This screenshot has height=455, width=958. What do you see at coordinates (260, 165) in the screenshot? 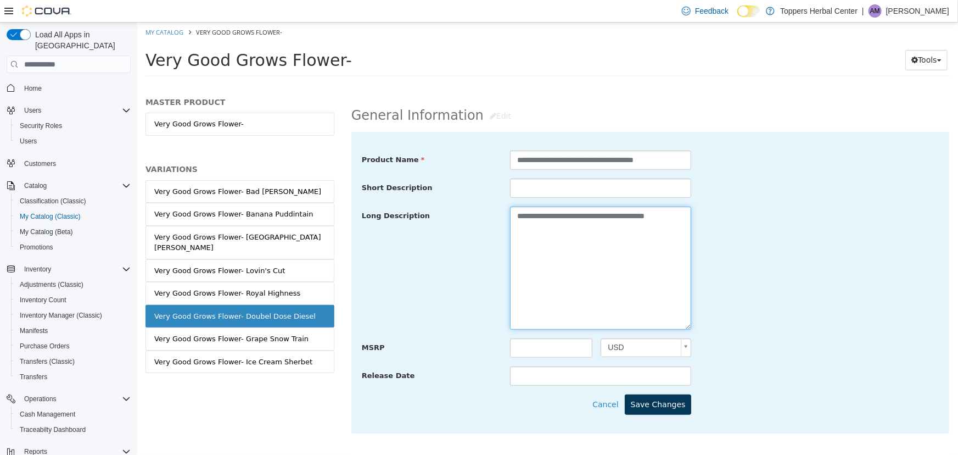
I see `span: Short Description` at bounding box center [260, 165].